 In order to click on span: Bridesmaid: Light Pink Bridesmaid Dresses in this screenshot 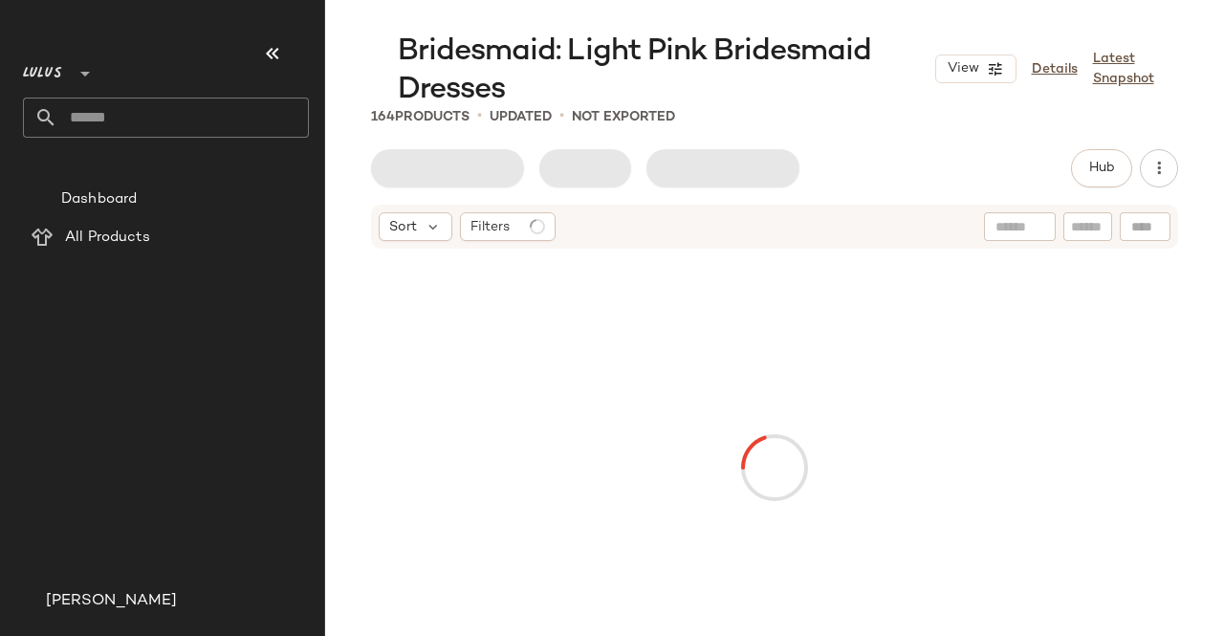, I will do `click(667, 71)`.